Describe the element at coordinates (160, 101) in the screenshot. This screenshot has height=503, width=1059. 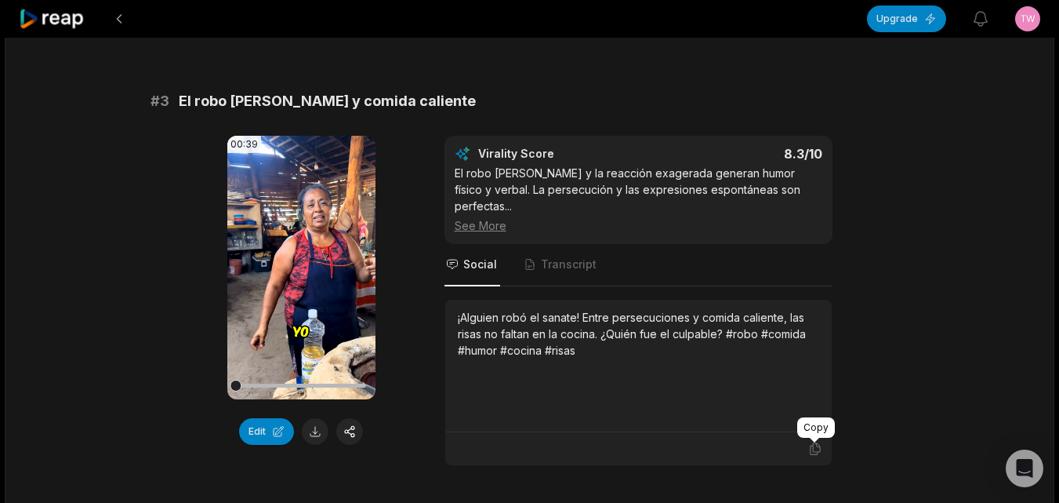
I see `span: # 3` at that location.